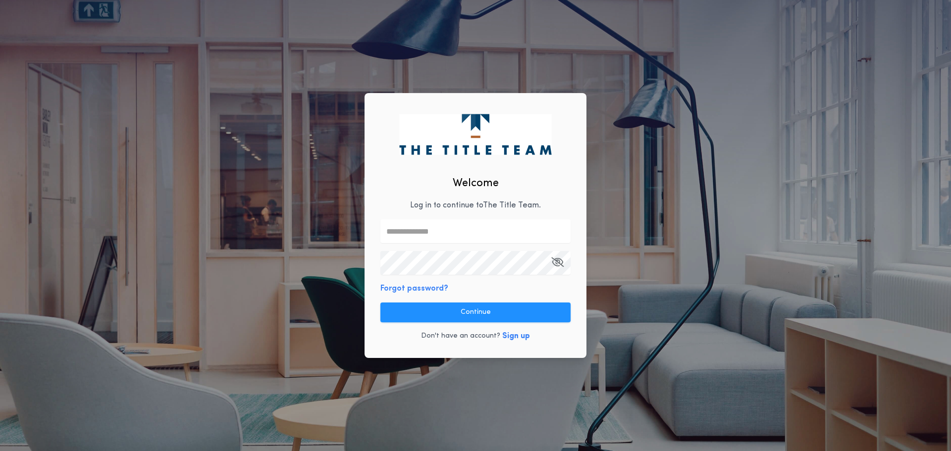 The height and width of the screenshot is (451, 951). What do you see at coordinates (414, 289) in the screenshot?
I see `button: Forgot password?` at bounding box center [414, 289].